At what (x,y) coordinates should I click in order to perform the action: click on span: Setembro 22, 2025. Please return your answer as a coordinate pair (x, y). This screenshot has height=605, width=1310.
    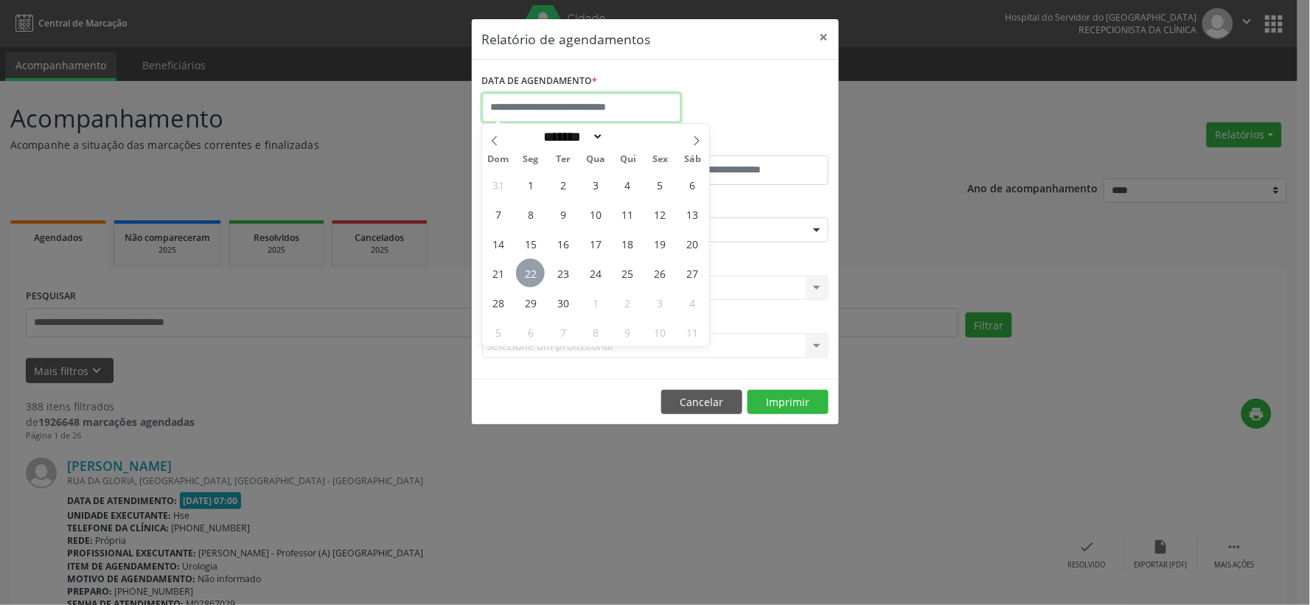
    Looking at the image, I should click on (530, 273).